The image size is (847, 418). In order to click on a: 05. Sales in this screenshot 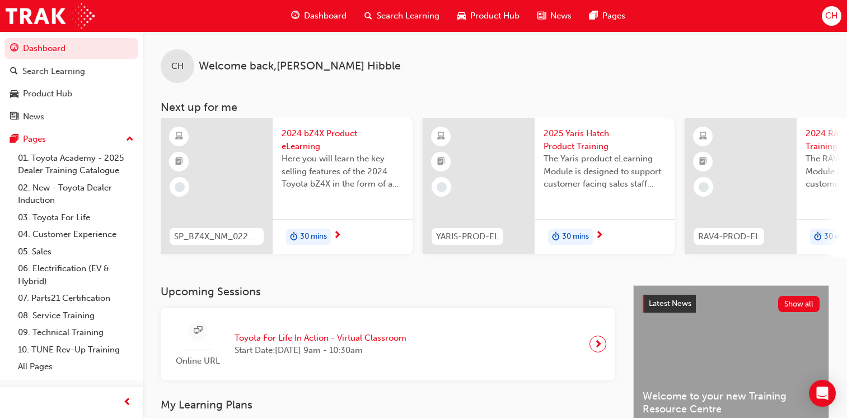, I will do `click(76, 251)`.